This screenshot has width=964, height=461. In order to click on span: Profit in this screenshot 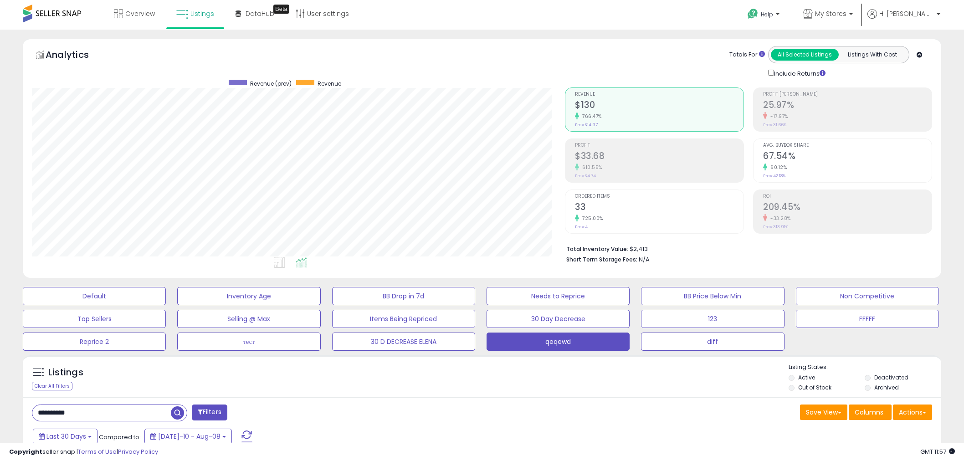, I will do `click(659, 145)`.